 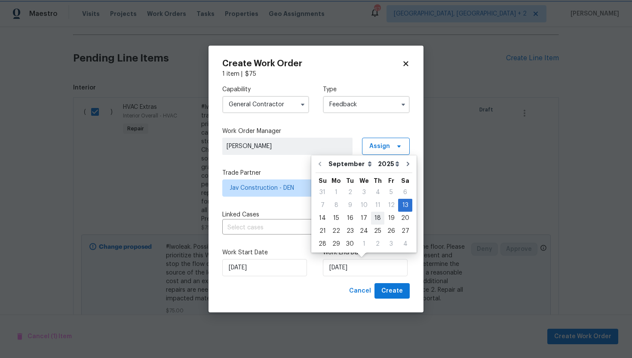 I want to click on div: 31, so click(x=322, y=192).